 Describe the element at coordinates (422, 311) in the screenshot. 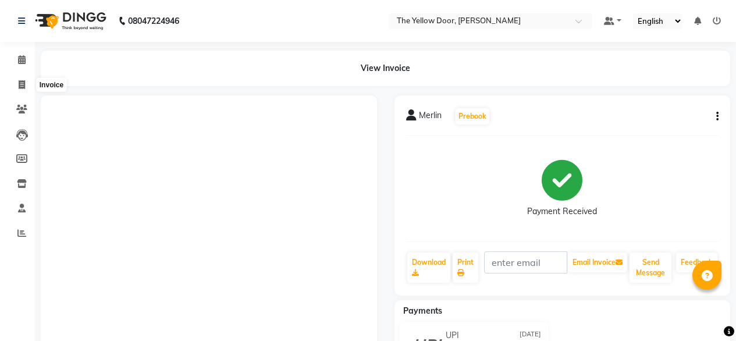

I see `span: Payments` at that location.